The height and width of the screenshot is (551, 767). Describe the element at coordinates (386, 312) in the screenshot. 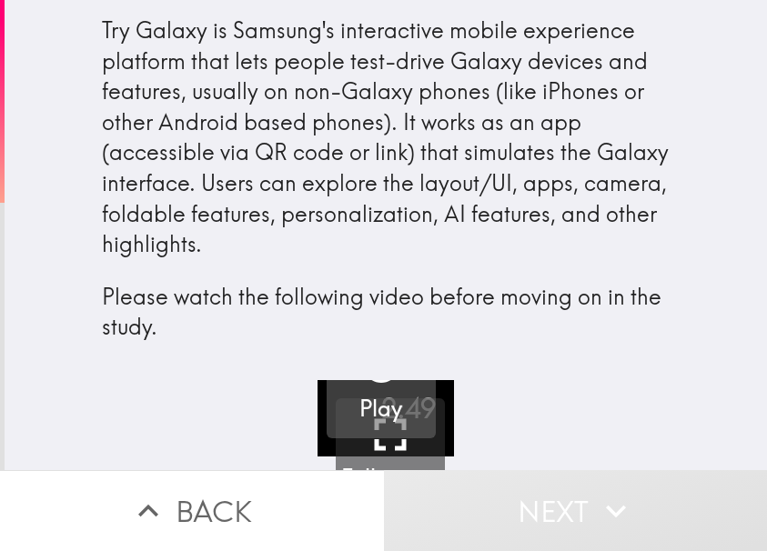

I see `p: Please watch the following video before moving on in the study.` at that location.